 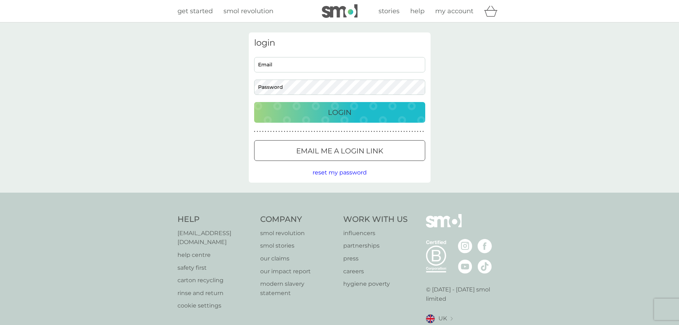 I want to click on button: Email me a login link, so click(x=340, y=150).